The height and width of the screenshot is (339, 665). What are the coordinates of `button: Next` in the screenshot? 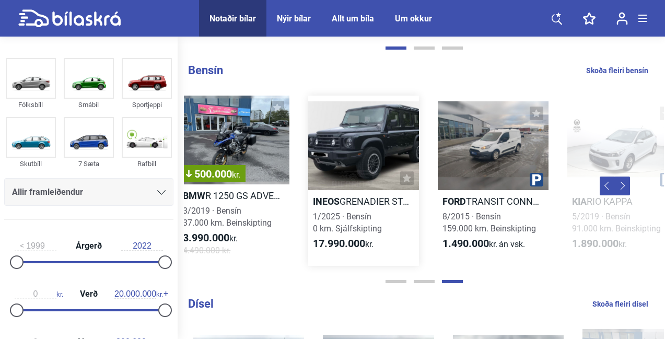 It's located at (623, 186).